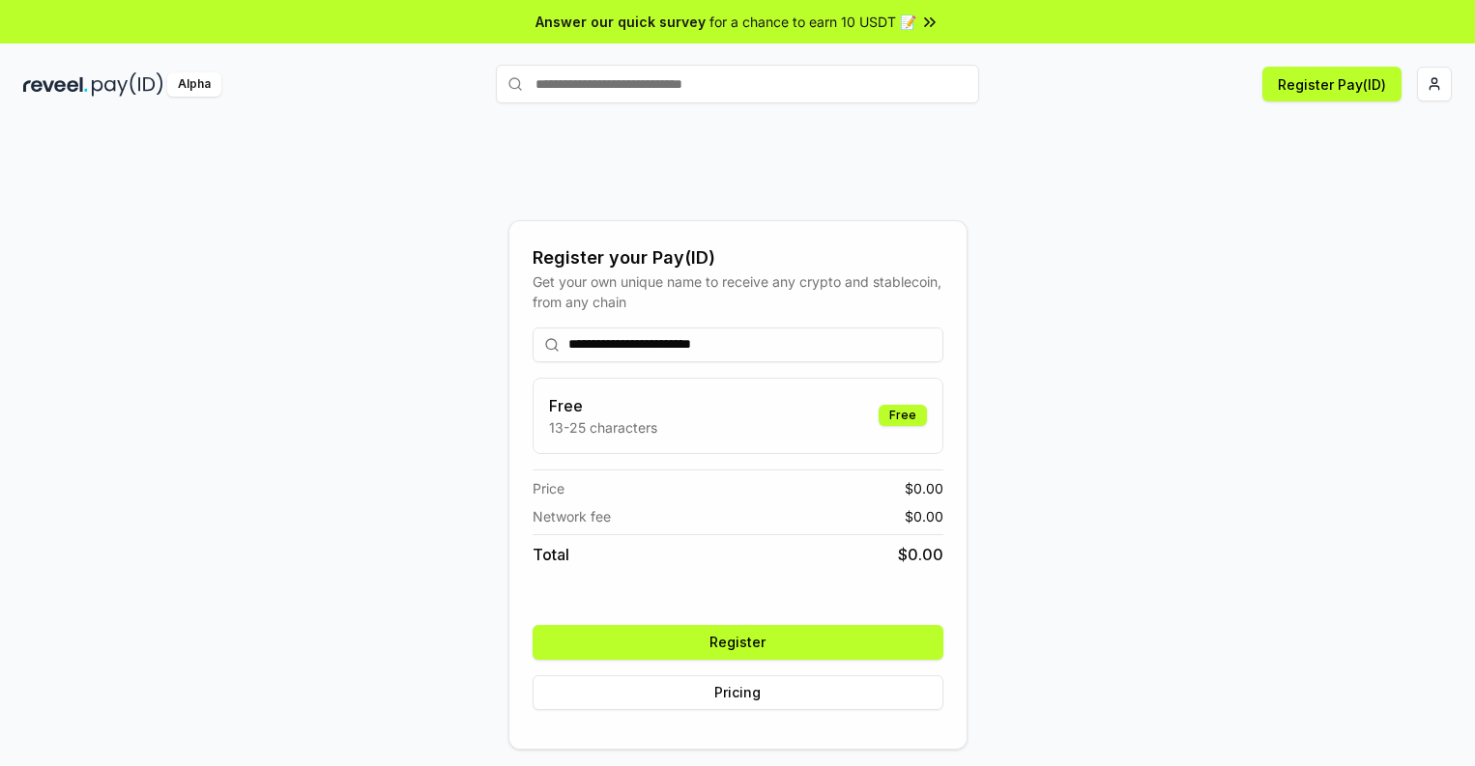 The height and width of the screenshot is (766, 1475). I want to click on div: Get your own unique name to receive any crypto and stablecoin, from any chain, so click(737, 292).